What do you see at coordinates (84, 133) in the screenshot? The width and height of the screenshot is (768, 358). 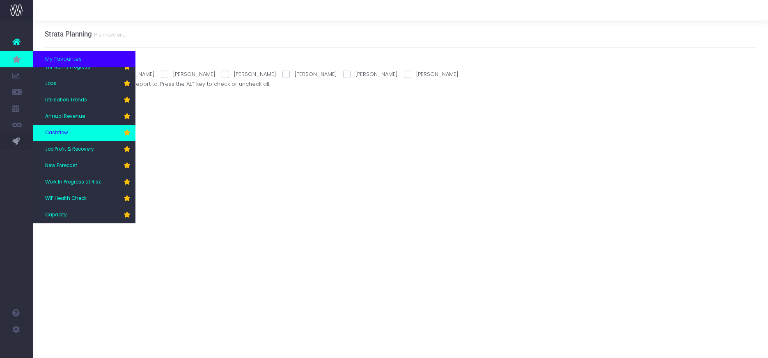 I see `a: Cashflow` at bounding box center [84, 133].